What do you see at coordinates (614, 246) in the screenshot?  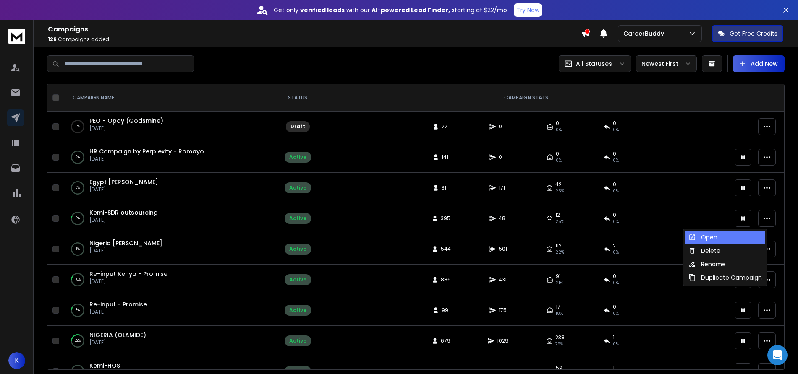 I see `span: 2` at bounding box center [614, 246].